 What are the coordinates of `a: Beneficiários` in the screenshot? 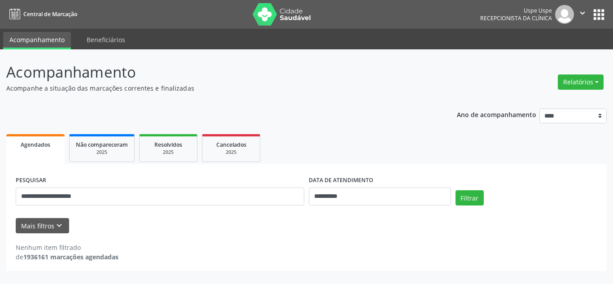 It's located at (106, 40).